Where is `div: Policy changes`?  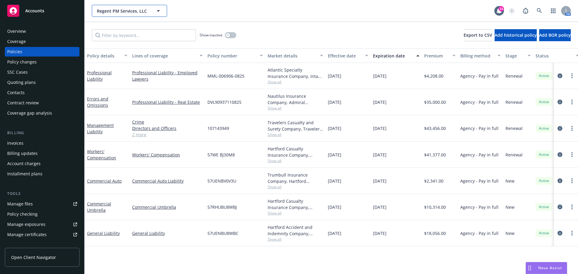 div: Policy changes is located at coordinates (22, 62).